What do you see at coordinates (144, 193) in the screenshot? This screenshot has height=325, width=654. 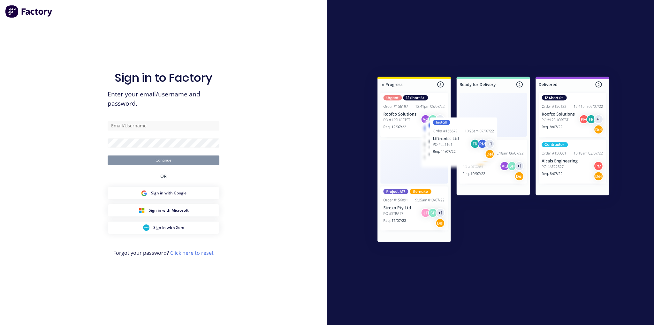 I see `img: Google Sign in` at bounding box center [144, 193].